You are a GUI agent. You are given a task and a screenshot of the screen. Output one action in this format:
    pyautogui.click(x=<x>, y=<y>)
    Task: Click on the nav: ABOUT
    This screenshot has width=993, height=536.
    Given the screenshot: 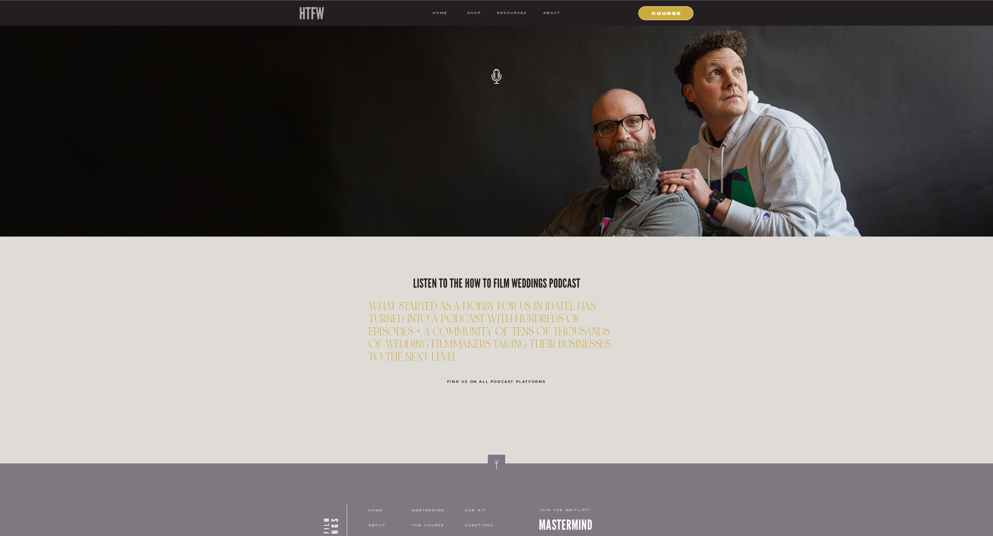 What is the action you would take?
    pyautogui.click(x=551, y=13)
    